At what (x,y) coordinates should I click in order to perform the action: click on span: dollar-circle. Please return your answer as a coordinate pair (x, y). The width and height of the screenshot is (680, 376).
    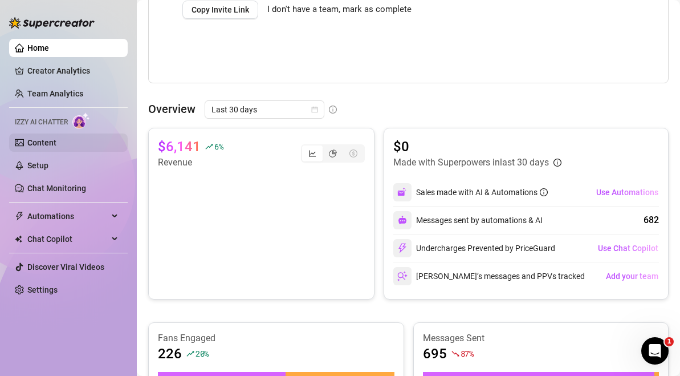
    Looking at the image, I should click on (353, 153).